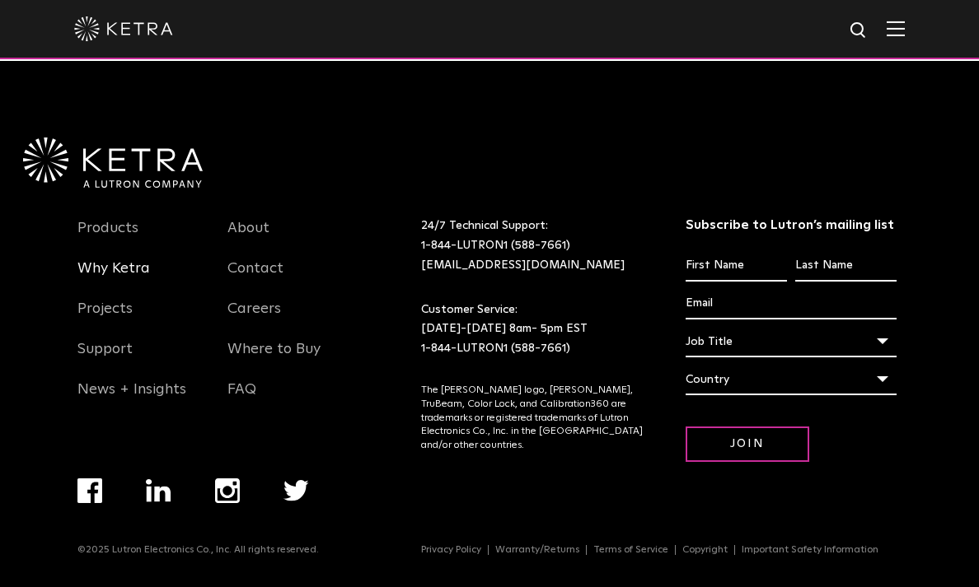 Image resolution: width=979 pixels, height=587 pixels. Describe the element at coordinates (631, 550) in the screenshot. I see `a: Terms of Service` at that location.